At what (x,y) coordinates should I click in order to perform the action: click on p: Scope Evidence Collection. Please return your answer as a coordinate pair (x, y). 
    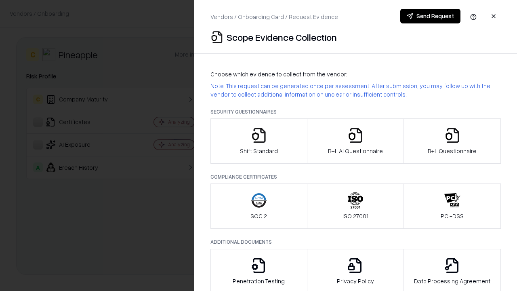
    Looking at the image, I should click on (281, 37).